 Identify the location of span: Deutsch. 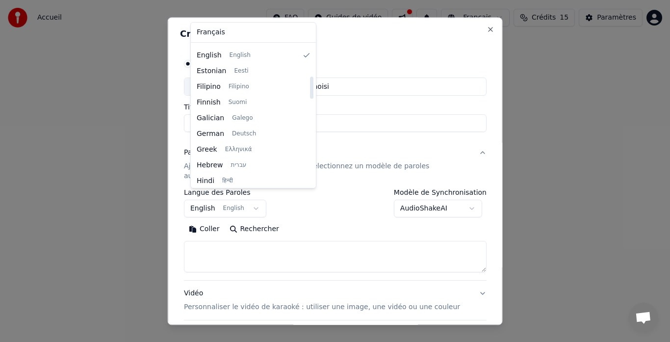
(244, 134).